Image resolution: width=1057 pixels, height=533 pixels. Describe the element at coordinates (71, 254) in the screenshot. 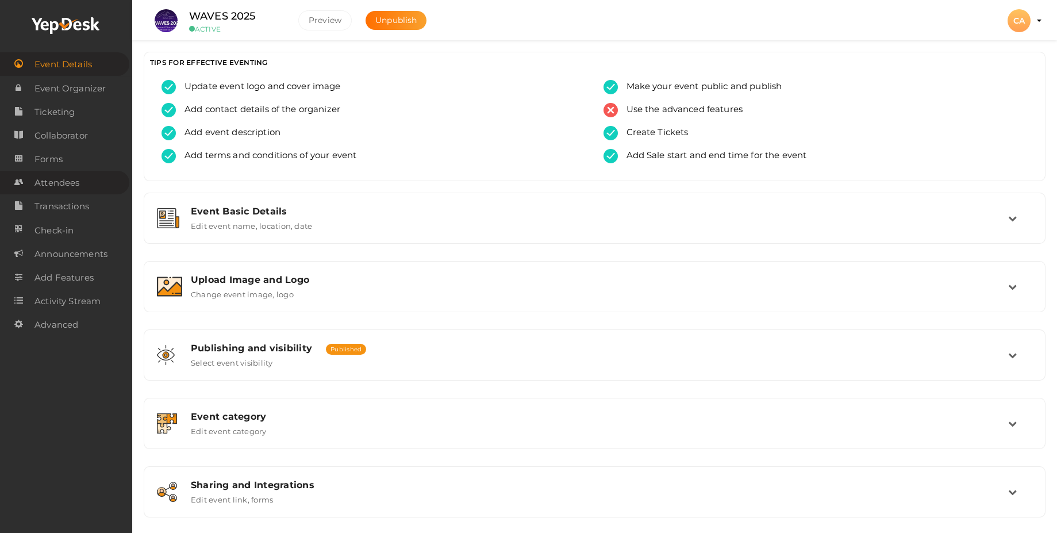

I see `span: Announcements` at that location.